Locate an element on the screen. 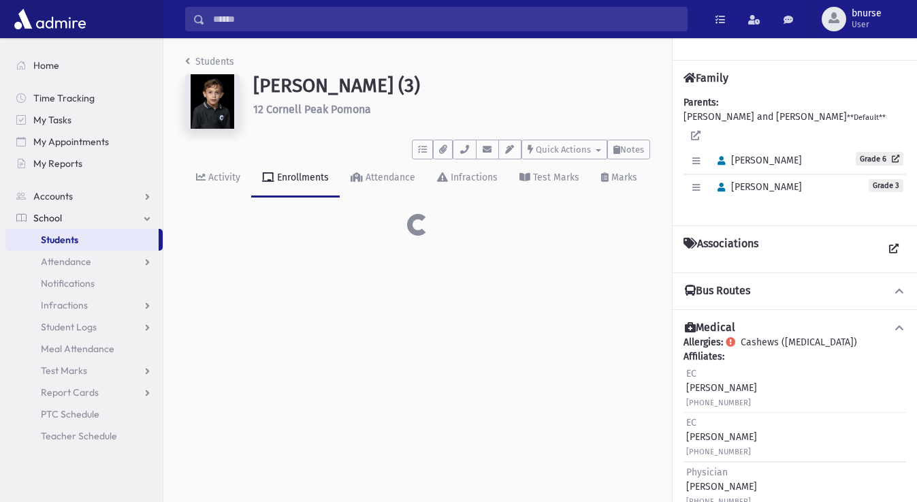 The image size is (917, 502). h4: Family is located at coordinates (706, 78).